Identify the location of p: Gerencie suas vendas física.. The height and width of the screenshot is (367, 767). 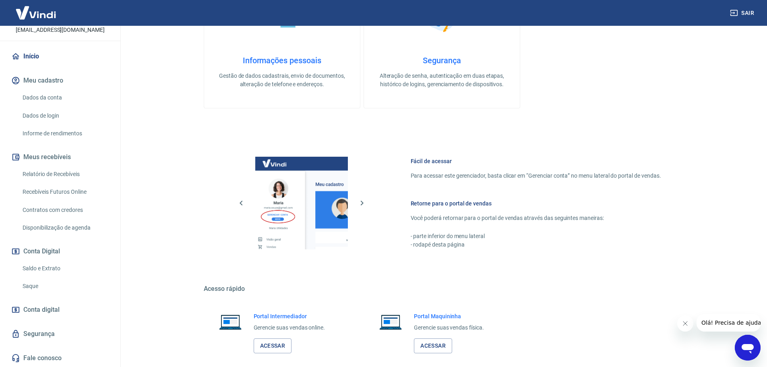
(449, 327).